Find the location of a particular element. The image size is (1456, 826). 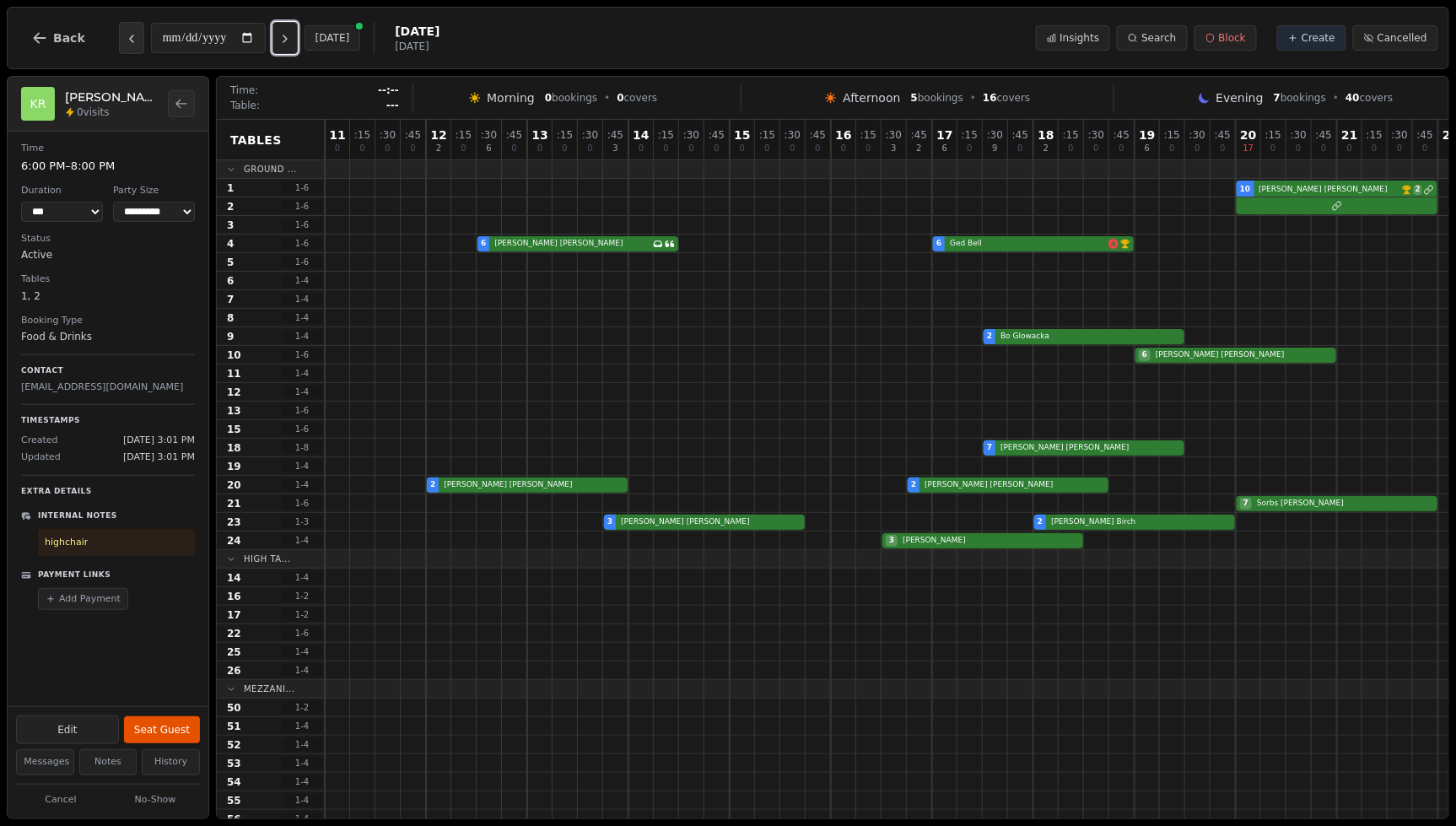

span: Bo Glowacka is located at coordinates (1088, 336).